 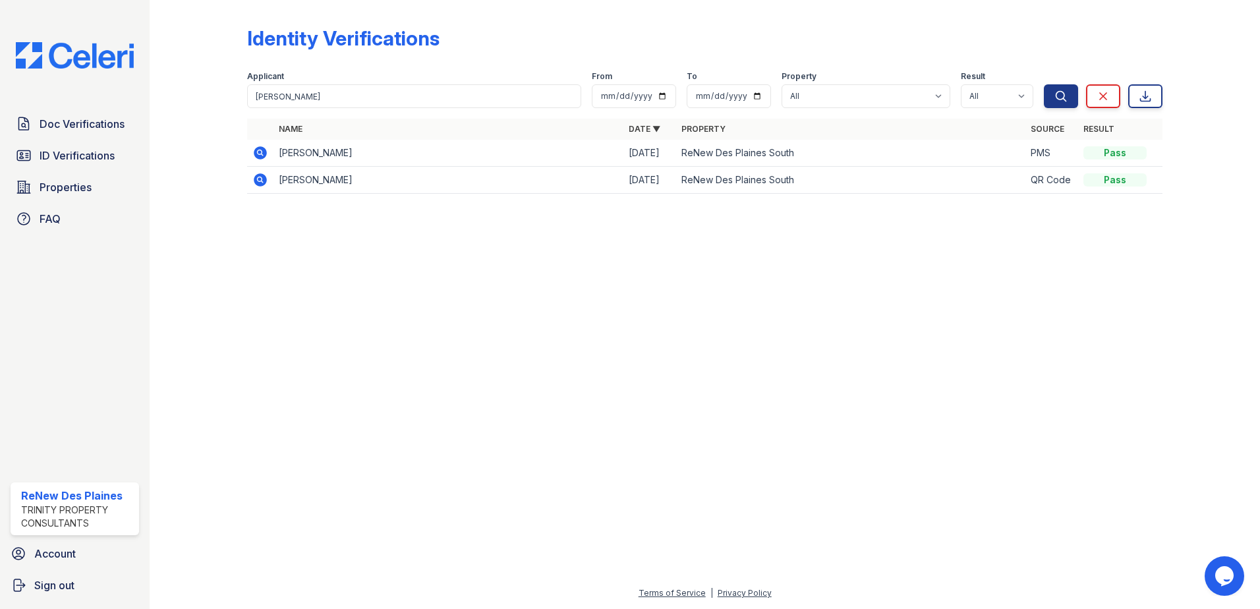 What do you see at coordinates (54, 585) in the screenshot?
I see `span: Sign out` at bounding box center [54, 585].